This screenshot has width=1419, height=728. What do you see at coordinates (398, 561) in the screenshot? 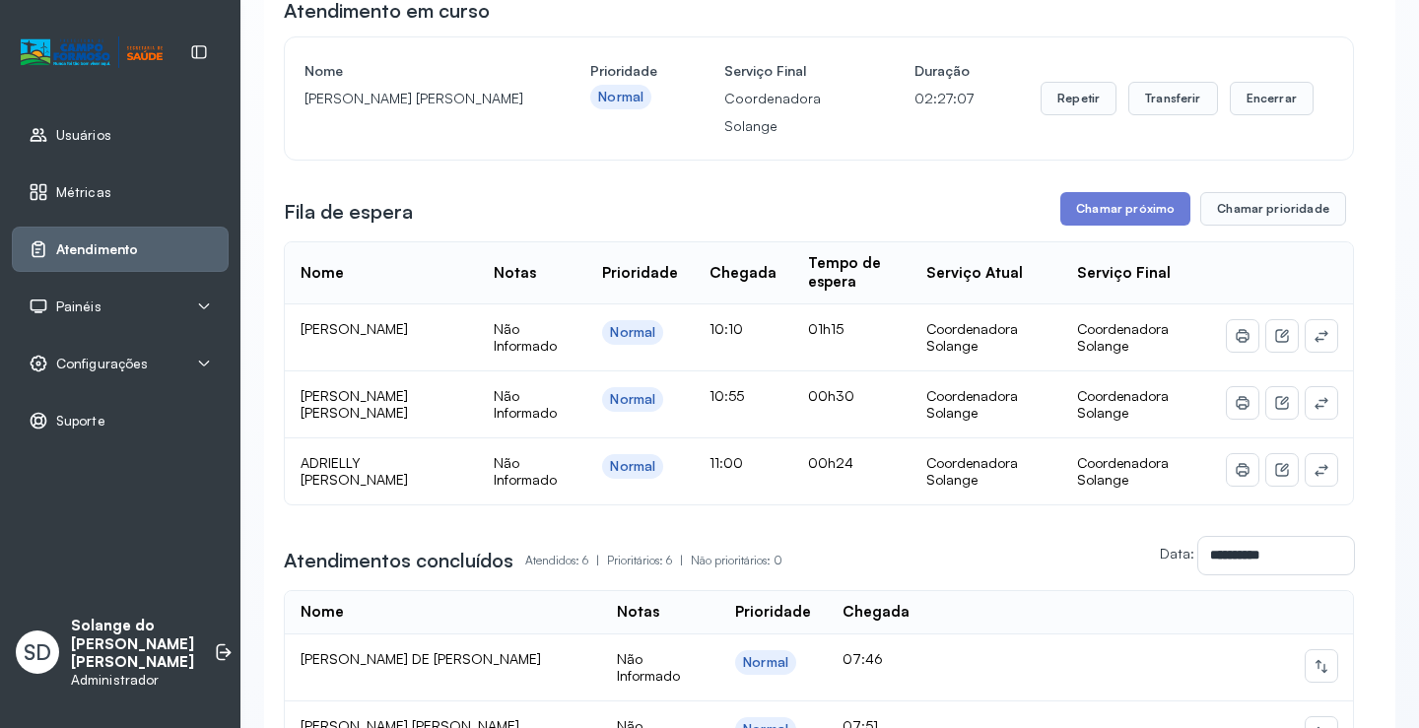
I see `h3: Atendimentos concluídos` at bounding box center [398, 561].